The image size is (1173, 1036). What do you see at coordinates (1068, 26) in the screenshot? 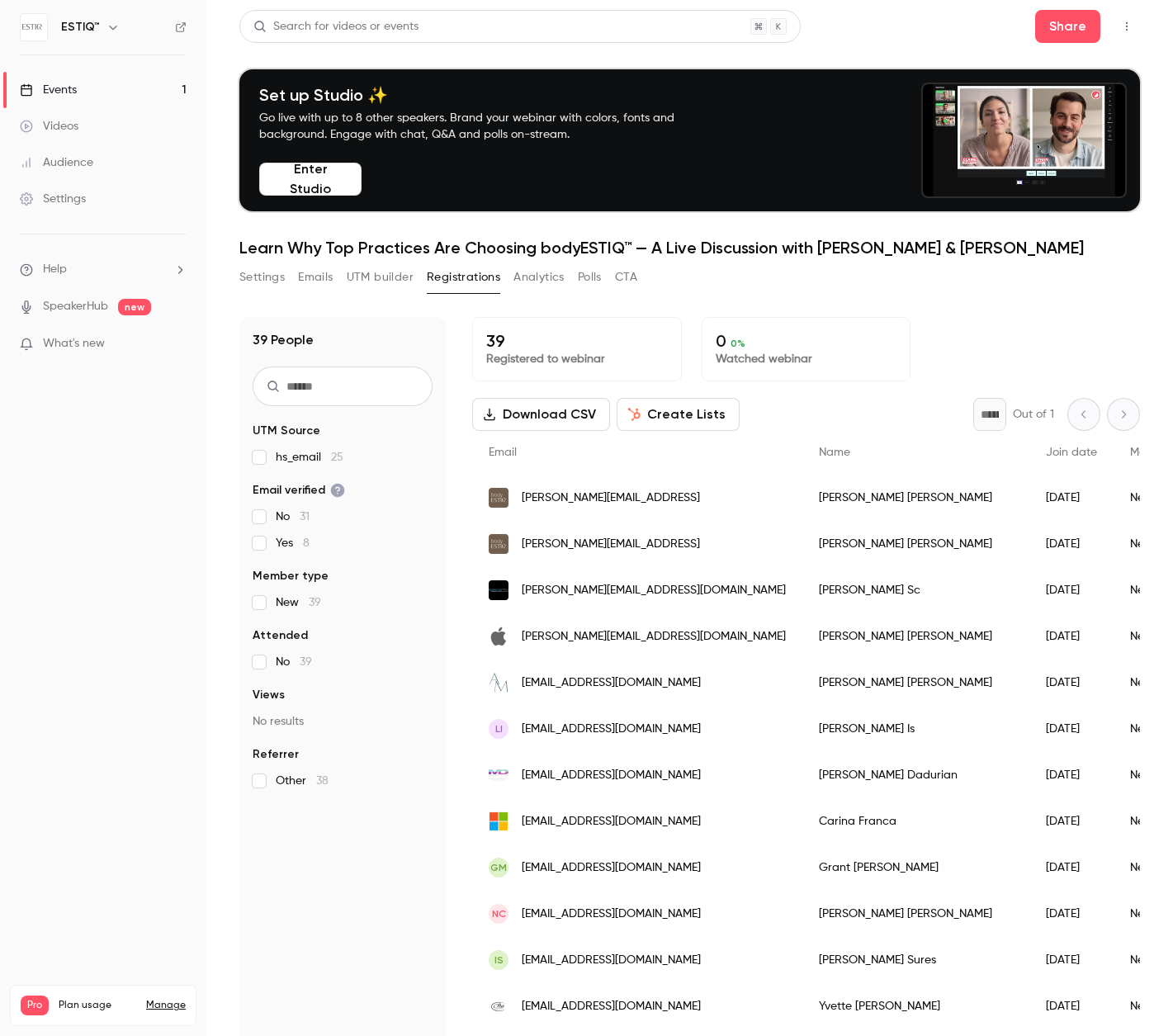
I see `button: Share` at bounding box center [1068, 26].